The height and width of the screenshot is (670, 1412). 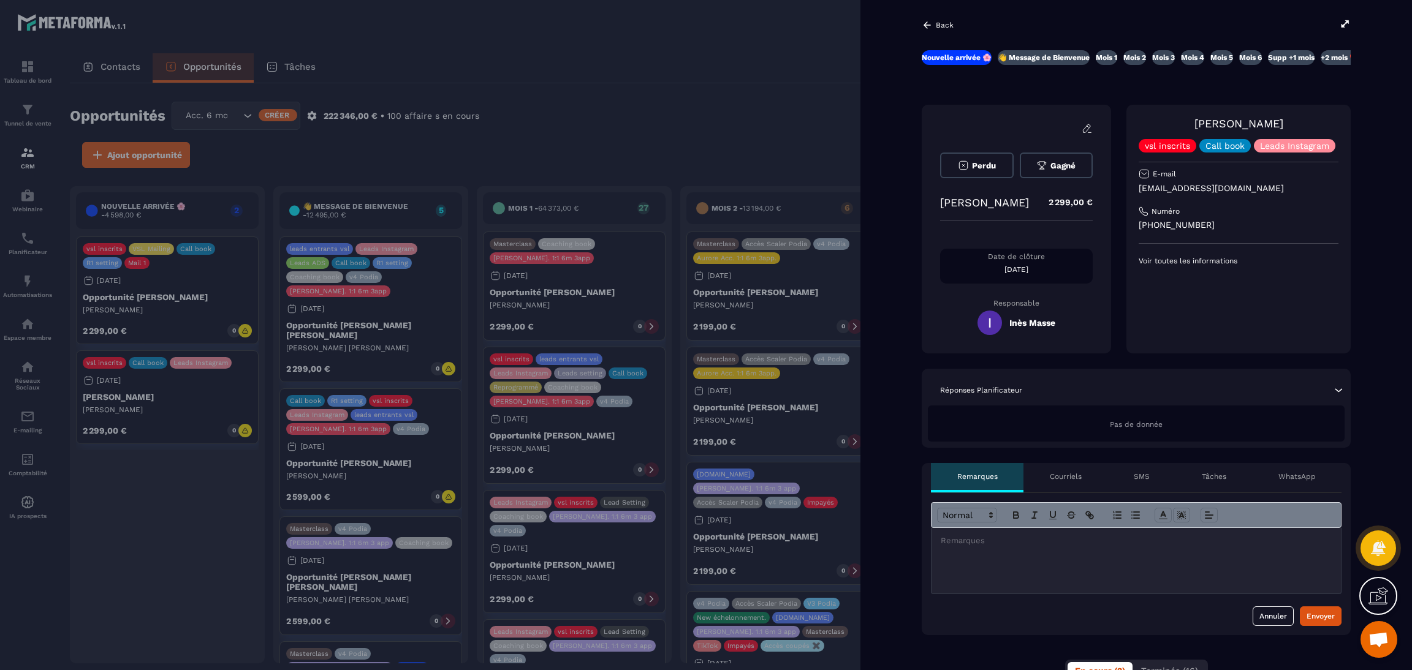 I want to click on p: Réponses Planificateur, so click(x=981, y=390).